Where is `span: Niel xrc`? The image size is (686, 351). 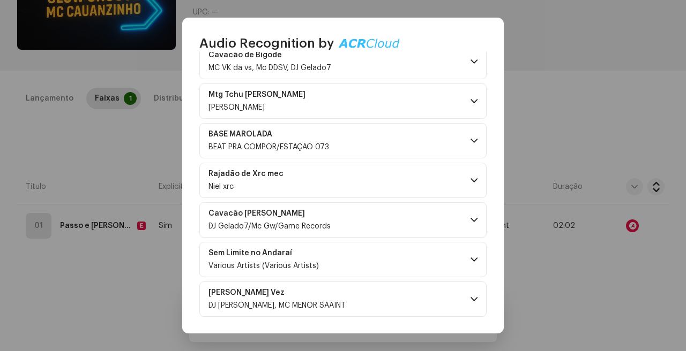
span: Niel xrc is located at coordinates (221, 187).